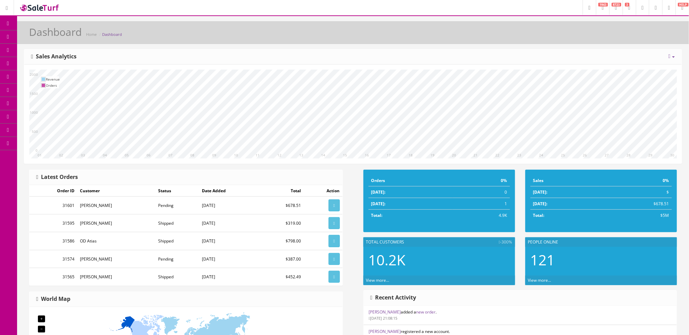  What do you see at coordinates (439, 260) in the screenshot?
I see `h2: 10.2K` at bounding box center [439, 260].